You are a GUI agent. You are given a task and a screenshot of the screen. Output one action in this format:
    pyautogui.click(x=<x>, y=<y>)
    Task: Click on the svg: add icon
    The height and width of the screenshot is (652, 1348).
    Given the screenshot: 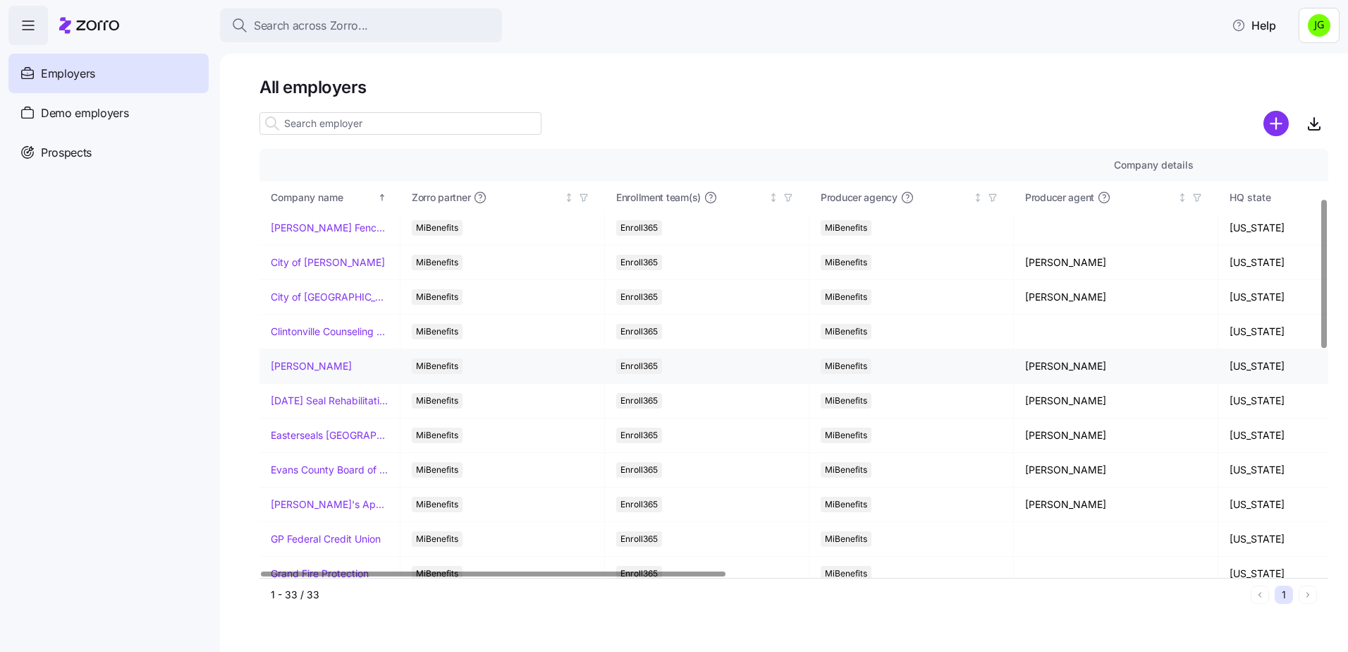 What is the action you would take?
    pyautogui.click(x=1276, y=123)
    